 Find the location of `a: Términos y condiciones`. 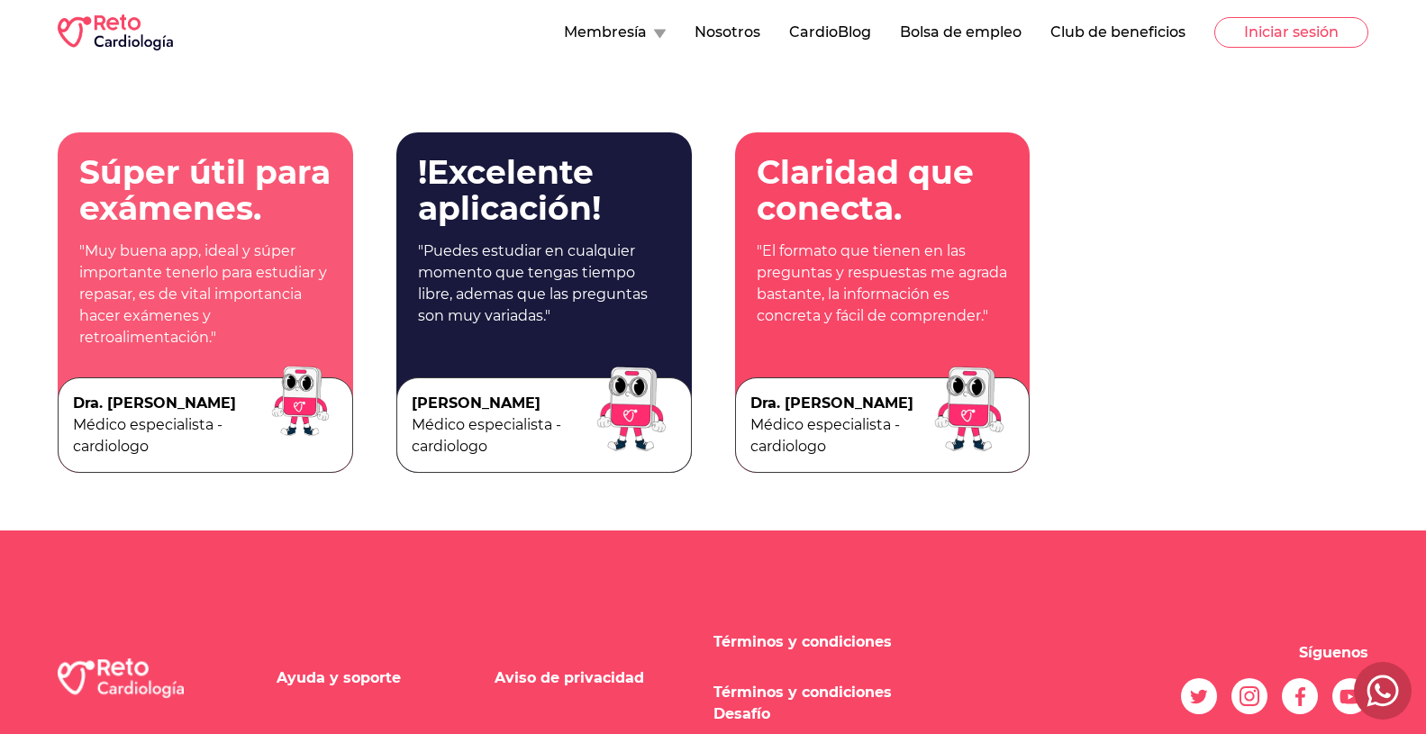

a: Términos y condiciones is located at coordinates (803, 642).